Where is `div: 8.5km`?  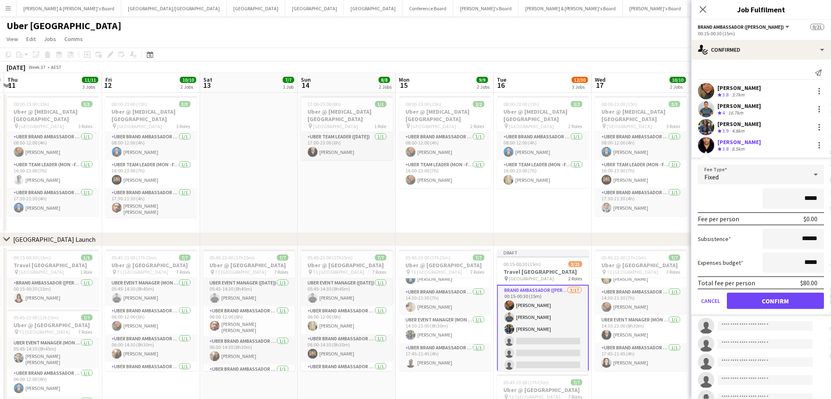 div: 8.5km is located at coordinates (739, 149).